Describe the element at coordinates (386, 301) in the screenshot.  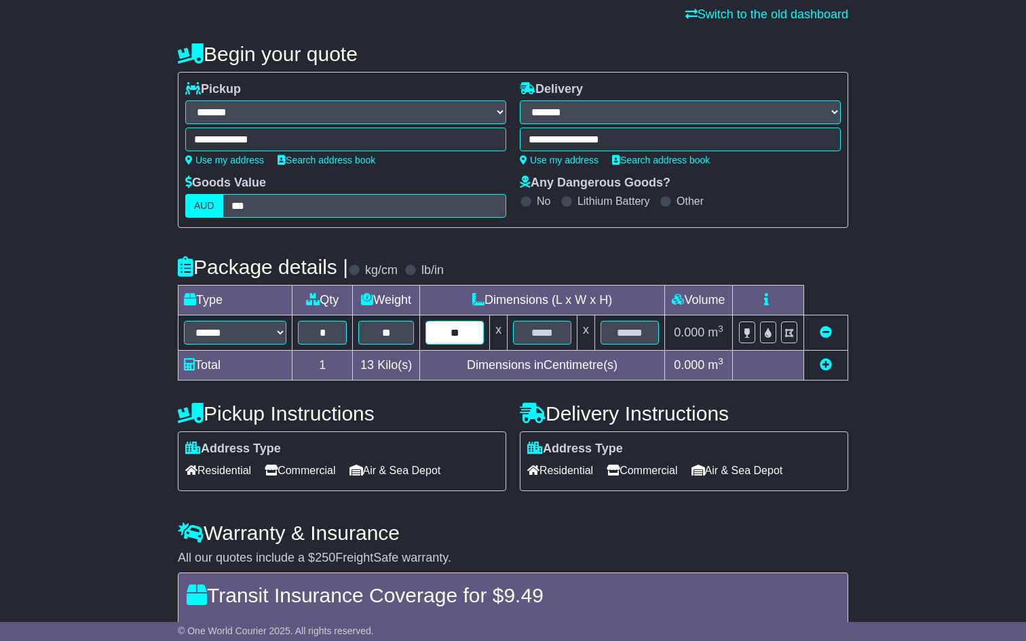
I see `td: Weight` at that location.